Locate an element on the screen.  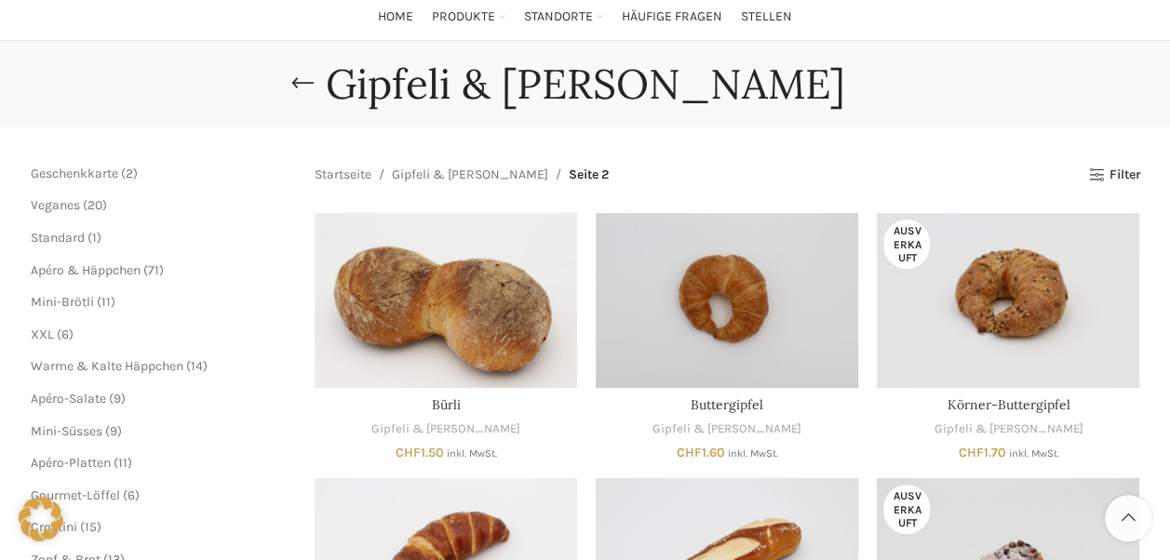
span: Apéro-Salate is located at coordinates (68, 398).